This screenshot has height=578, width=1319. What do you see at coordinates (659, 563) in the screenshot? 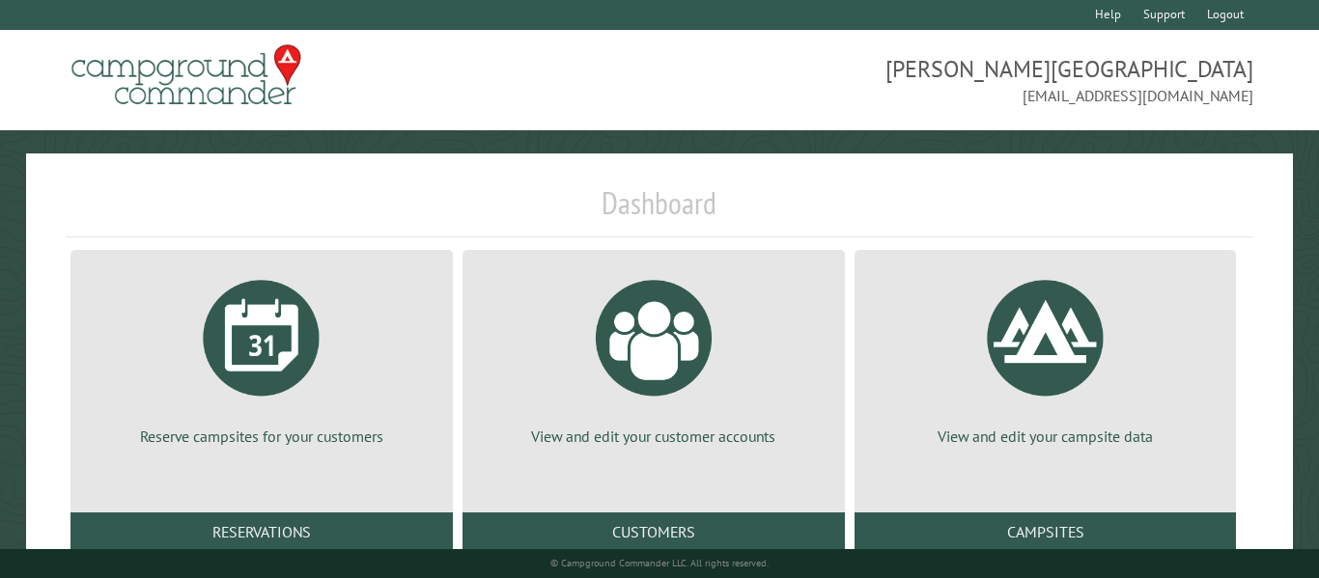
I see `small: © Campground Commander LLC. All rights reserved.` at bounding box center [659, 563].